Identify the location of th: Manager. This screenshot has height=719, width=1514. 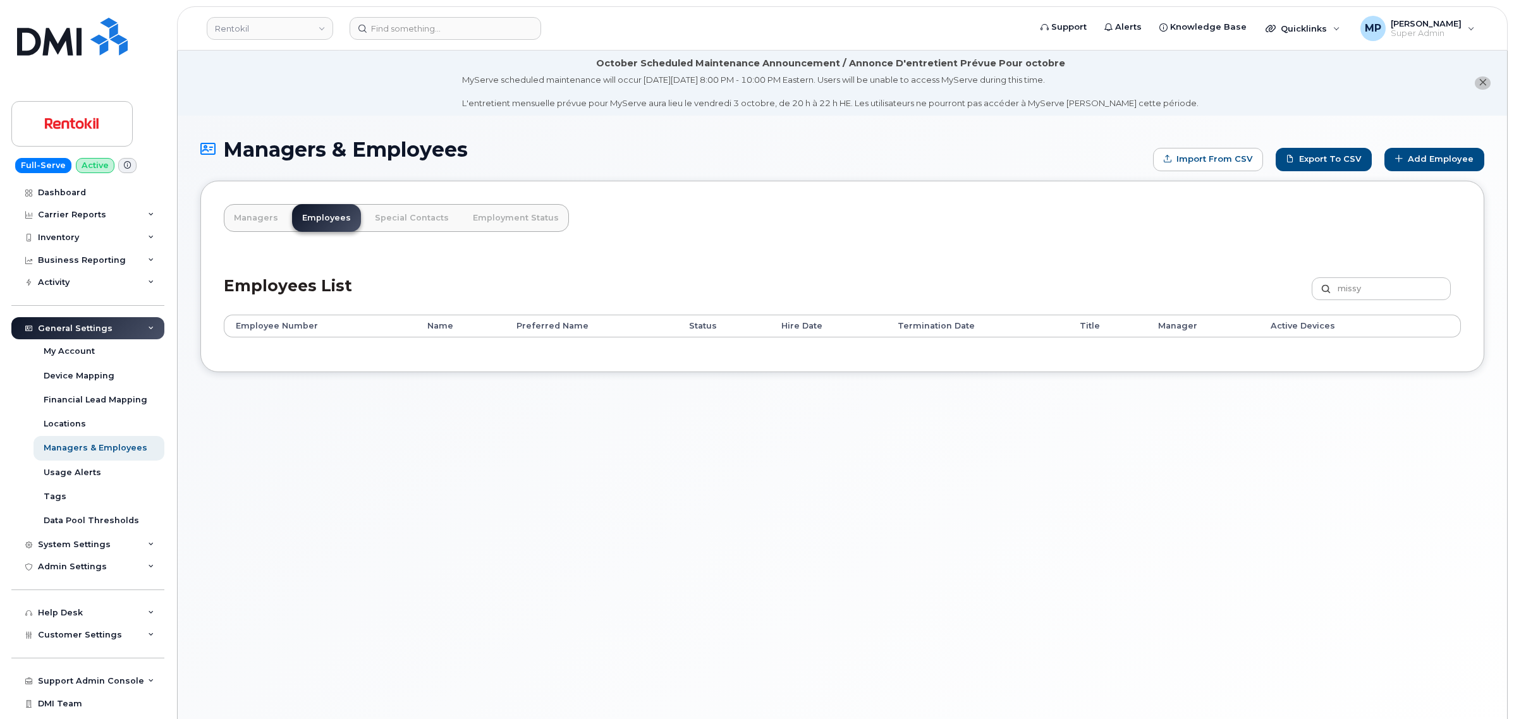
(1203, 326).